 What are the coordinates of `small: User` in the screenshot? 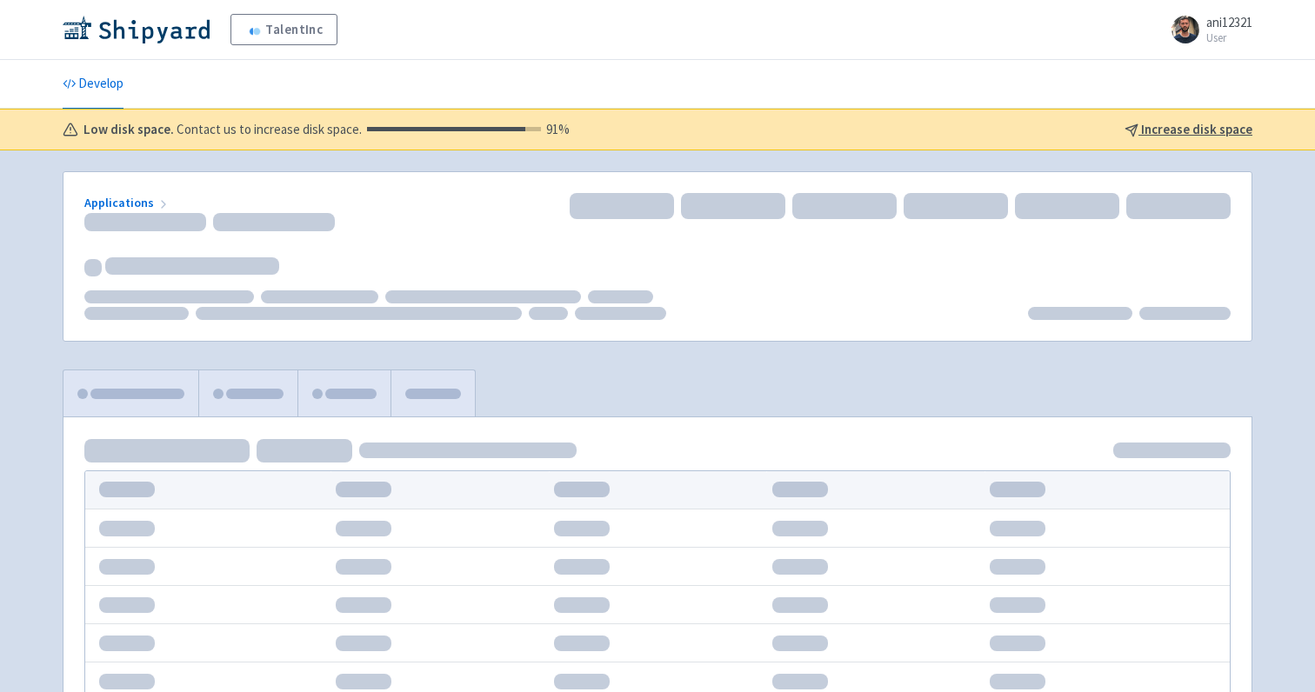 It's located at (1229, 37).